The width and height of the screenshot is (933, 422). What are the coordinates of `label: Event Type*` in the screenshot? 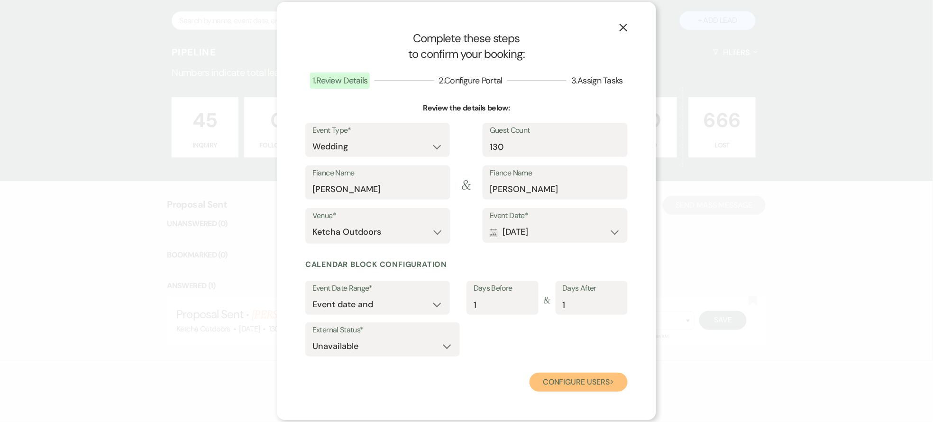 It's located at (377, 130).